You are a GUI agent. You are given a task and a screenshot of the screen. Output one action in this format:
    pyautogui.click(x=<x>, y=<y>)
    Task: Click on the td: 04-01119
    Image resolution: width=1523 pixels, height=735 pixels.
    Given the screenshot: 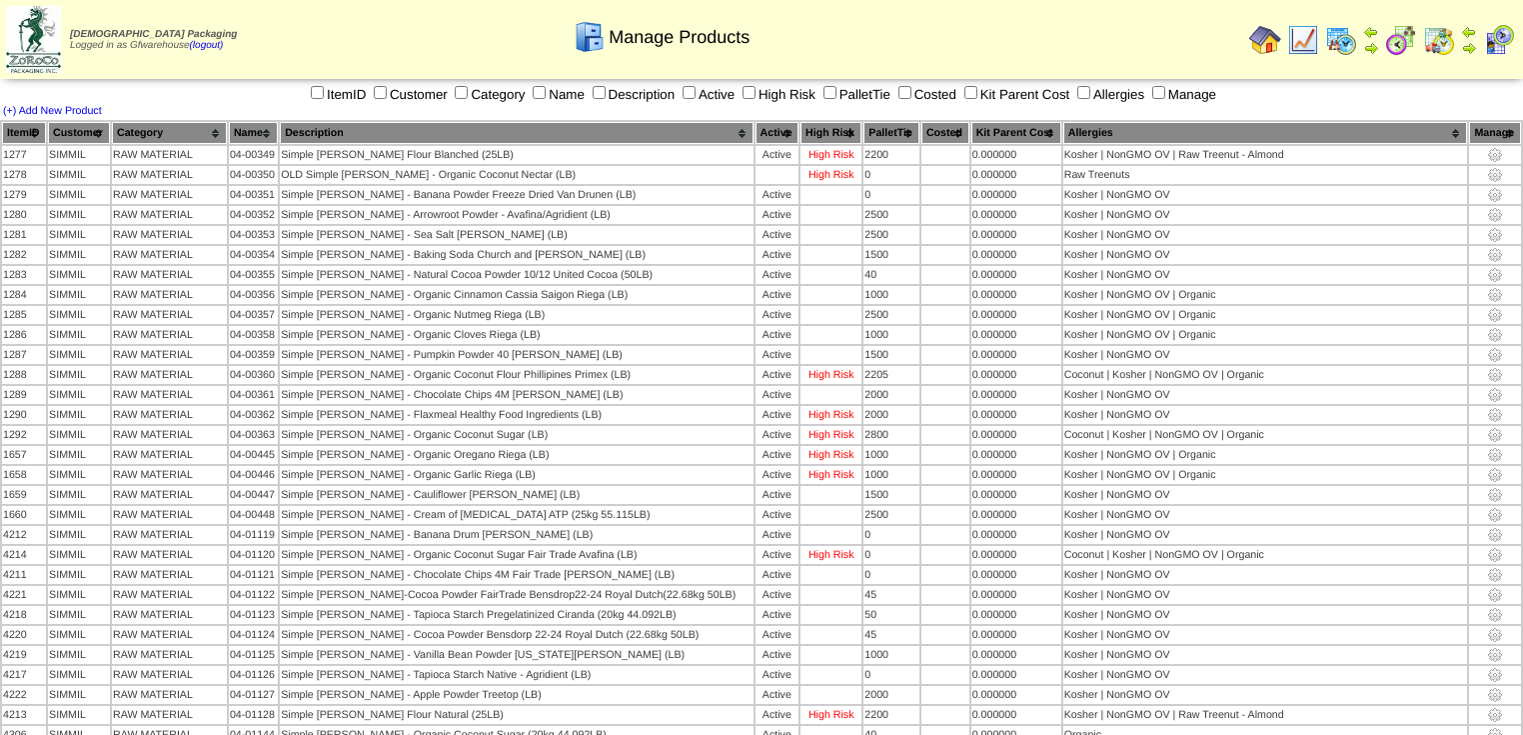 What is the action you would take?
    pyautogui.click(x=253, y=535)
    